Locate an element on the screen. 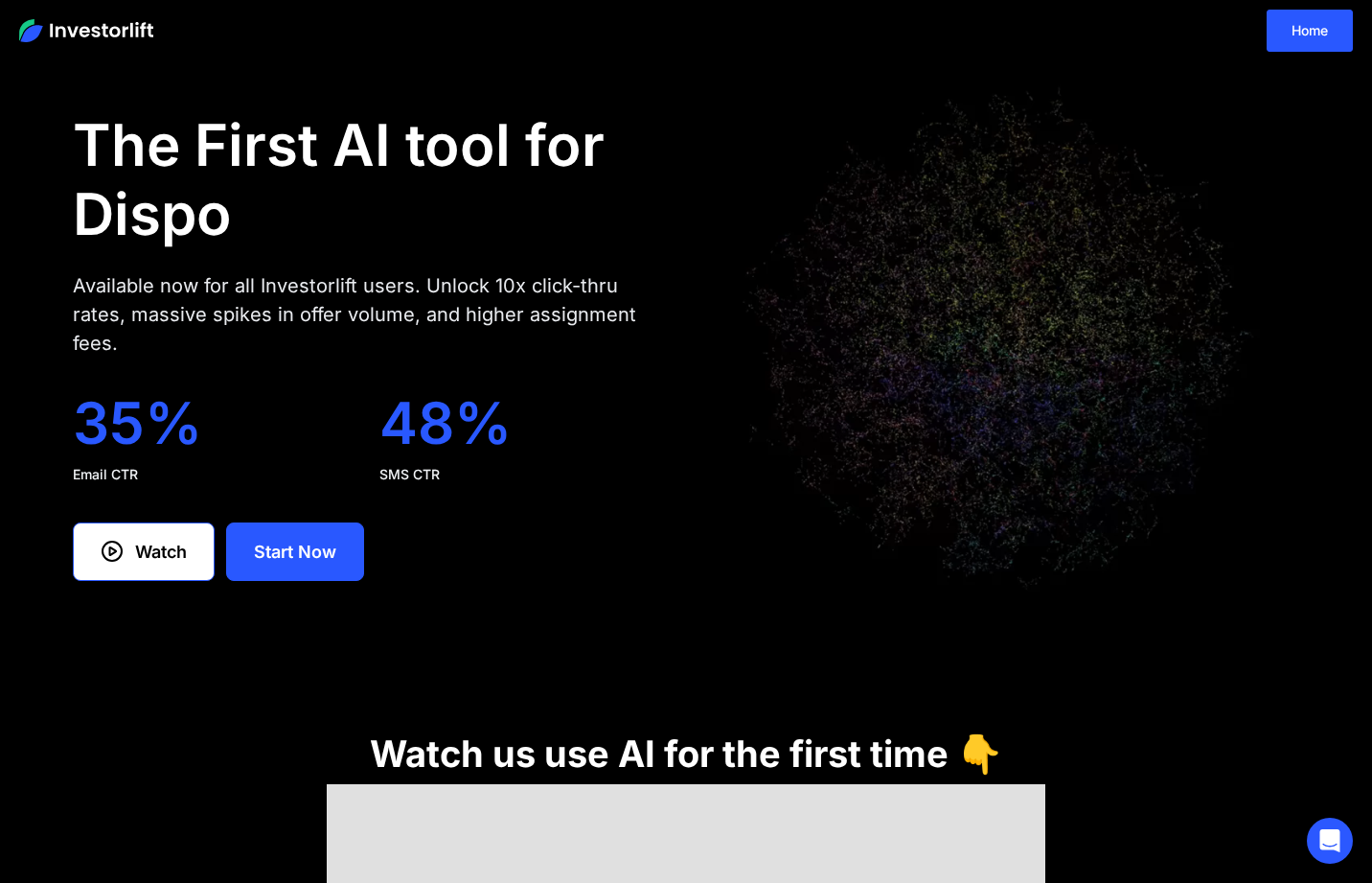  a: Start Now is located at coordinates (296, 551).